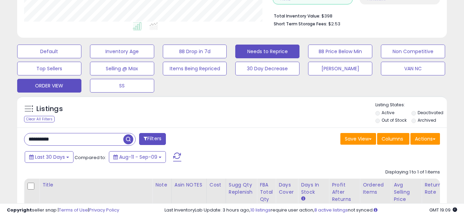 This screenshot has width=464, height=217. Describe the element at coordinates (19, 210) in the screenshot. I see `strong: Copyright` at that location.